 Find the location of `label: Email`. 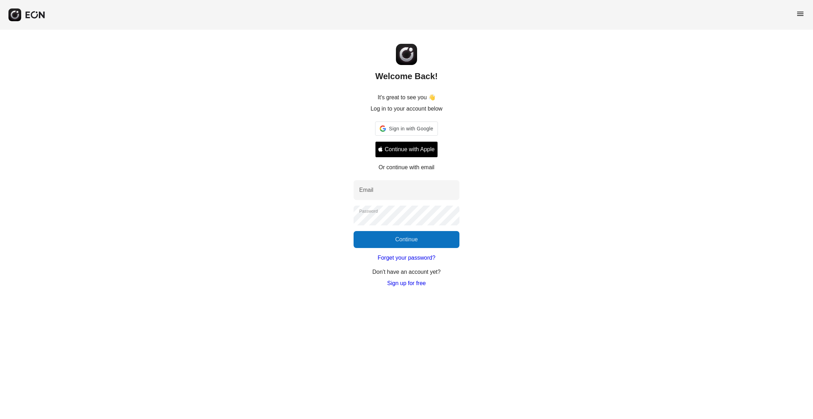

label: Email is located at coordinates (366, 190).